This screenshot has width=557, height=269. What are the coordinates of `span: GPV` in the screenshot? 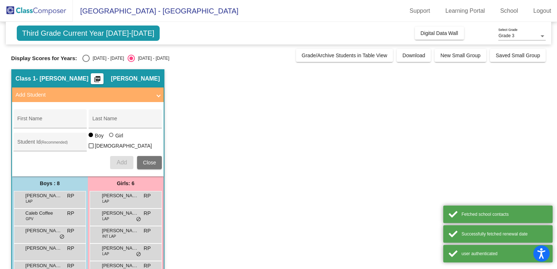 It's located at (30, 219).